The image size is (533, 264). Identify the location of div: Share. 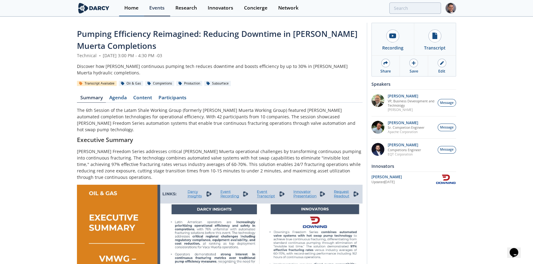
(386, 71).